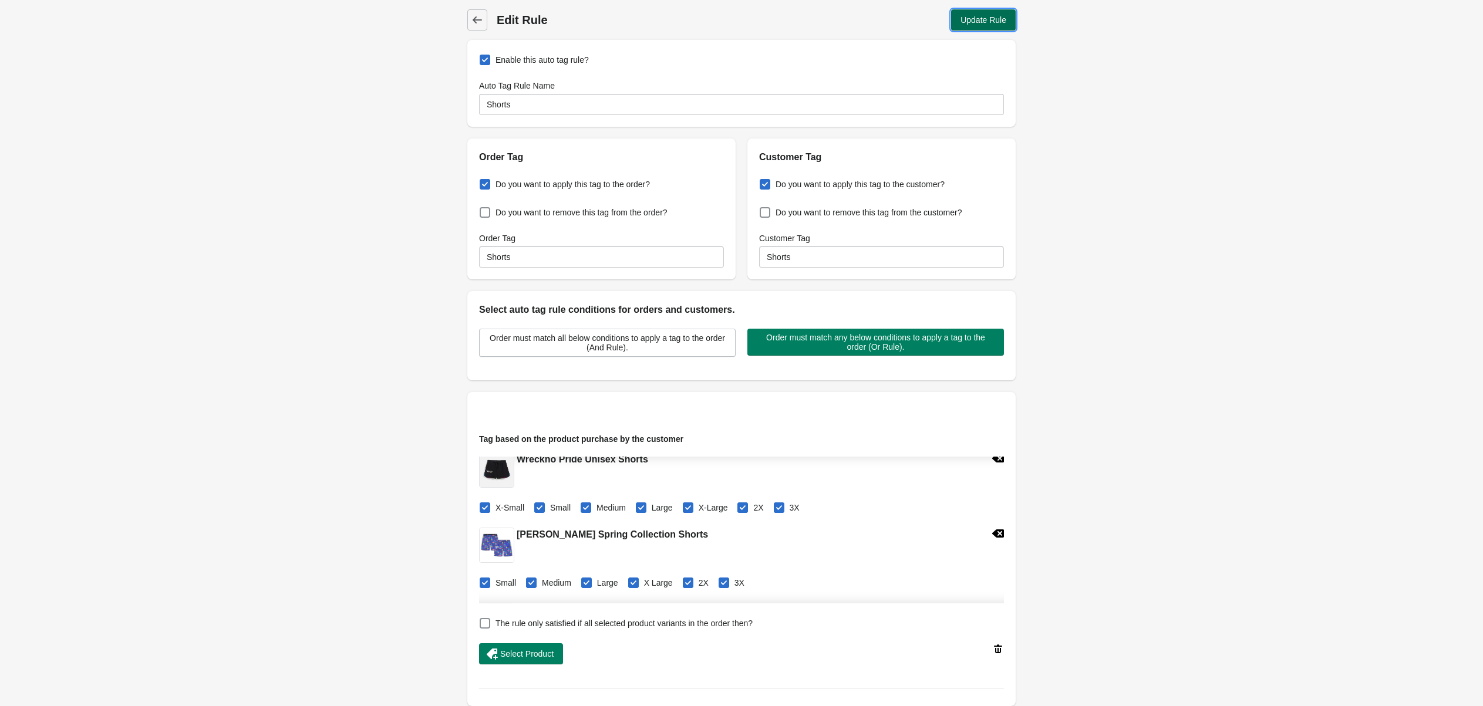 This screenshot has width=1483, height=706. Describe the element at coordinates (497, 545) in the screenshot. I see `img: MIZEShortsListing-01.png` at that location.